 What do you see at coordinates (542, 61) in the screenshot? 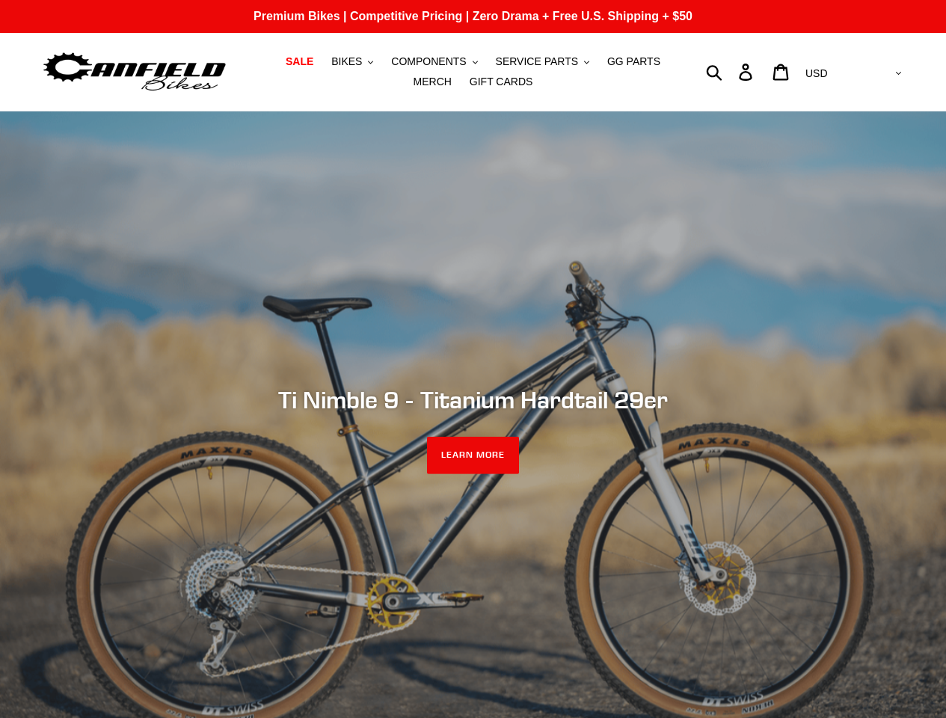
I see `button: SERVICE PARTS` at bounding box center [542, 61].